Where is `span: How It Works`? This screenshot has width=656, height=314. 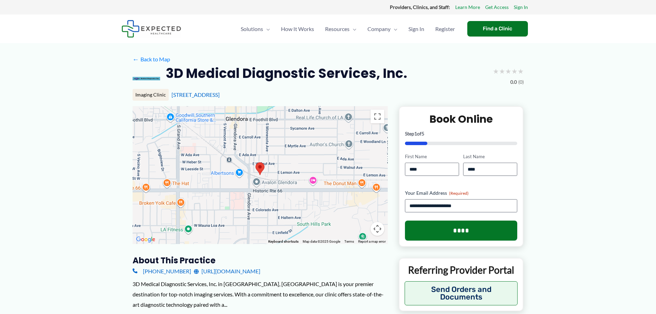
span: How It Works is located at coordinates (297, 29).